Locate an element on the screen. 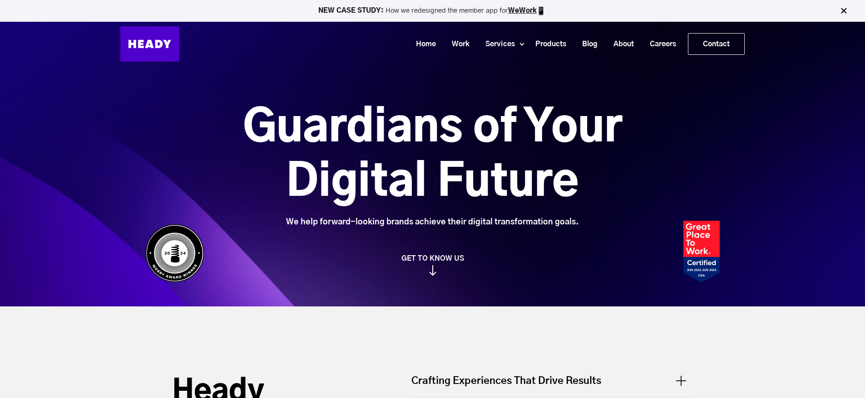 This screenshot has width=865, height=398. strong: NEW CASE STUDY: is located at coordinates (352, 10).